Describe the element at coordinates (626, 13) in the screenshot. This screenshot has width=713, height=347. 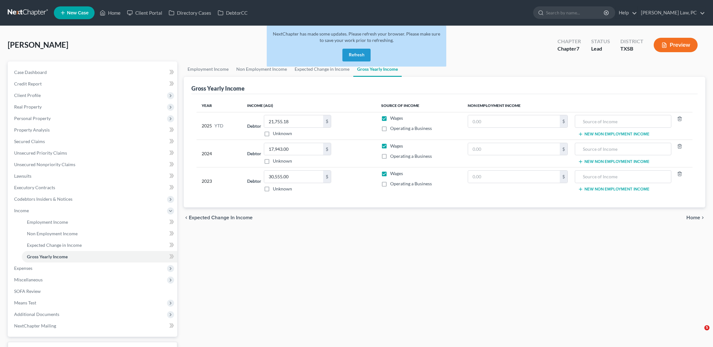
I see `a: Help` at that location.